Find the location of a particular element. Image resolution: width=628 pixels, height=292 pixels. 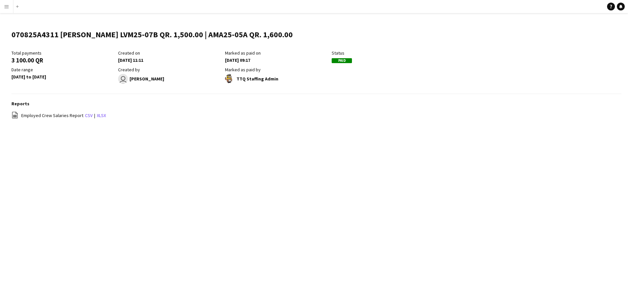

a: csv is located at coordinates (89, 115).